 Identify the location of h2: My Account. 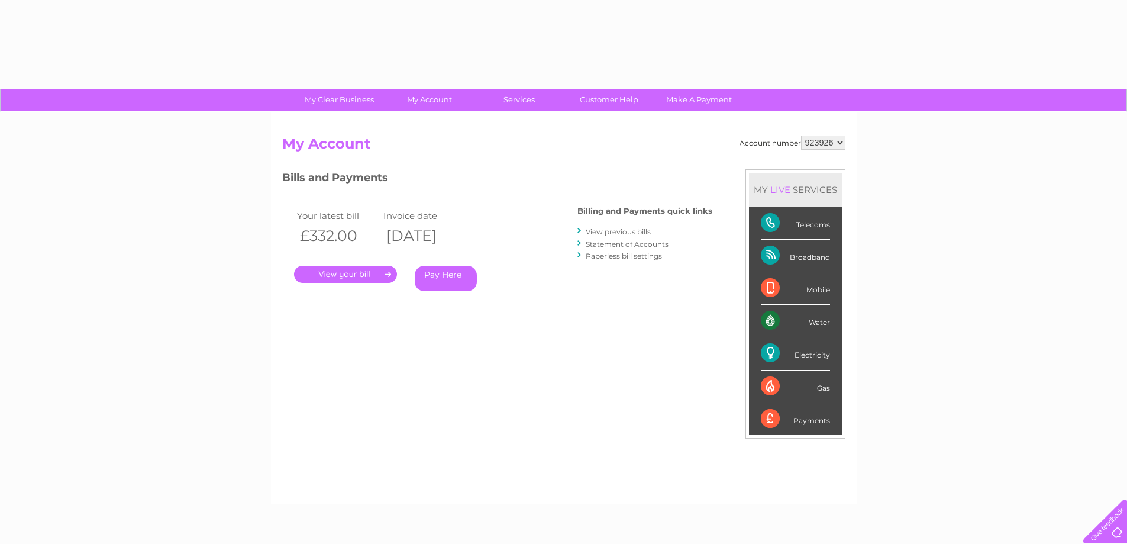
(564, 147).